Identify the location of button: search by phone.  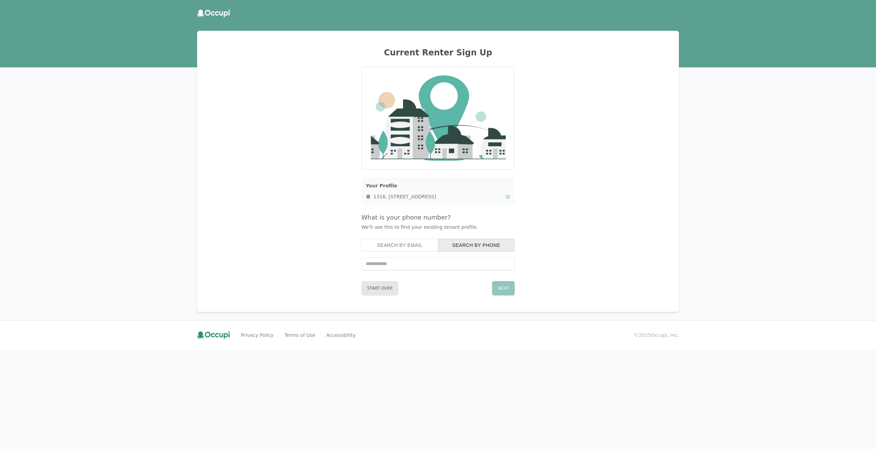
(476, 245).